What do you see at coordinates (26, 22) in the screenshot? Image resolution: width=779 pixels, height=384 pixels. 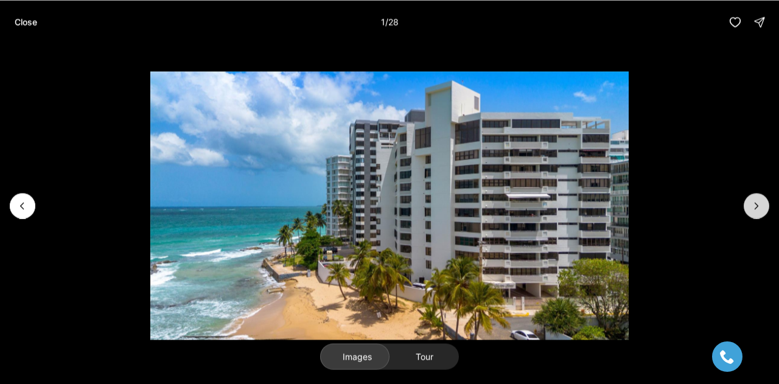 I see `button: Close` at bounding box center [26, 22].